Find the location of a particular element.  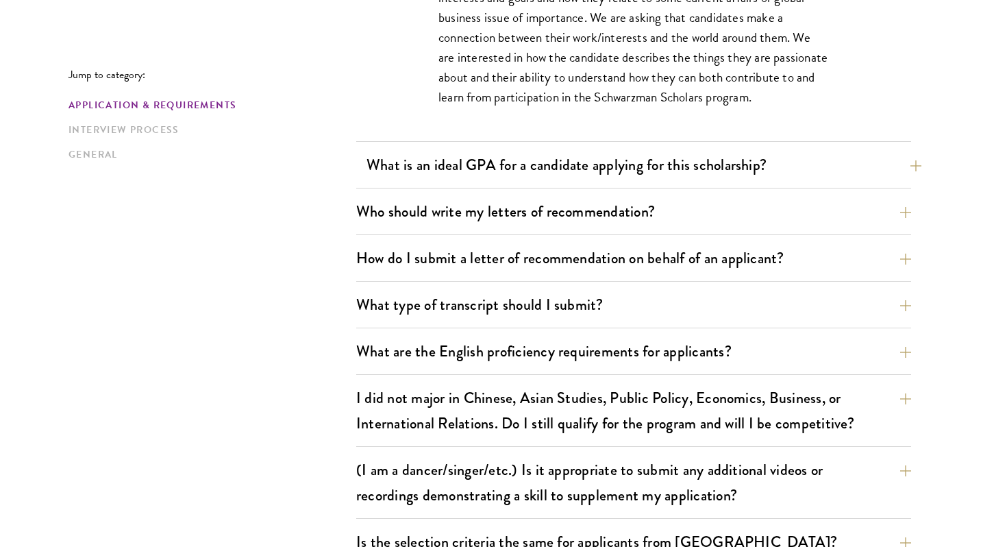

a: Interview Process is located at coordinates (208, 129).